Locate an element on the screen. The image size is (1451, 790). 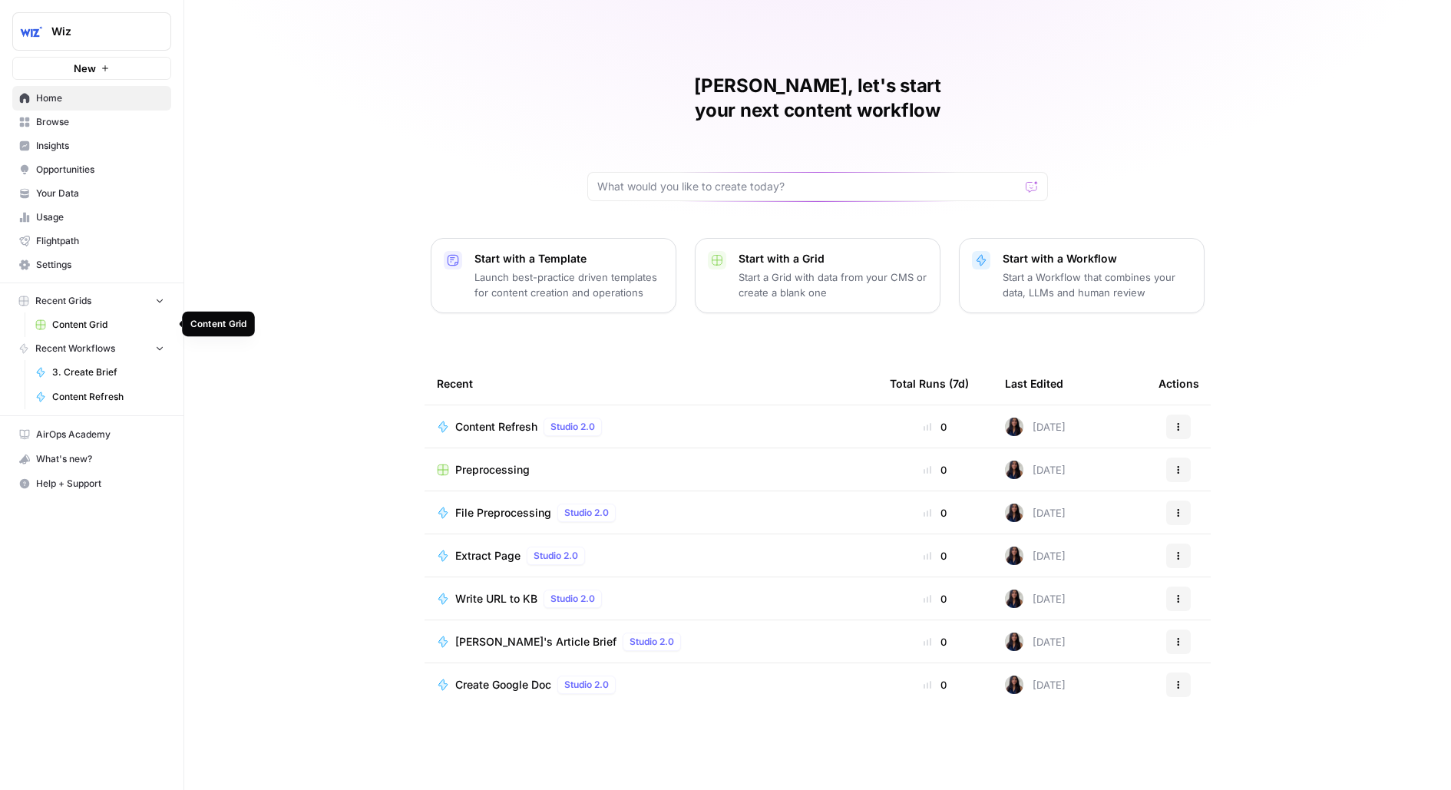
span: Help + Support is located at coordinates (100, 484).